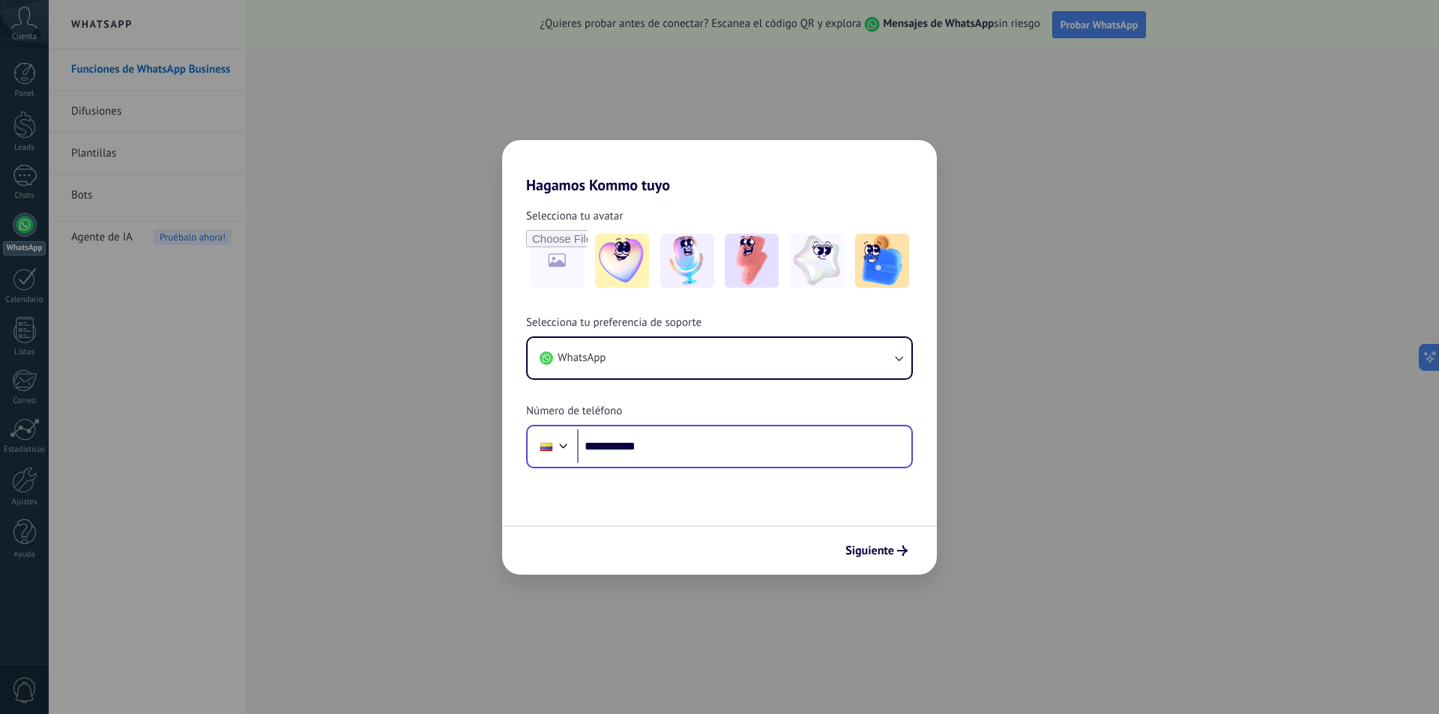 The height and width of the screenshot is (714, 1439). Describe the element at coordinates (876, 551) in the screenshot. I see `button: Siguiente` at that location.